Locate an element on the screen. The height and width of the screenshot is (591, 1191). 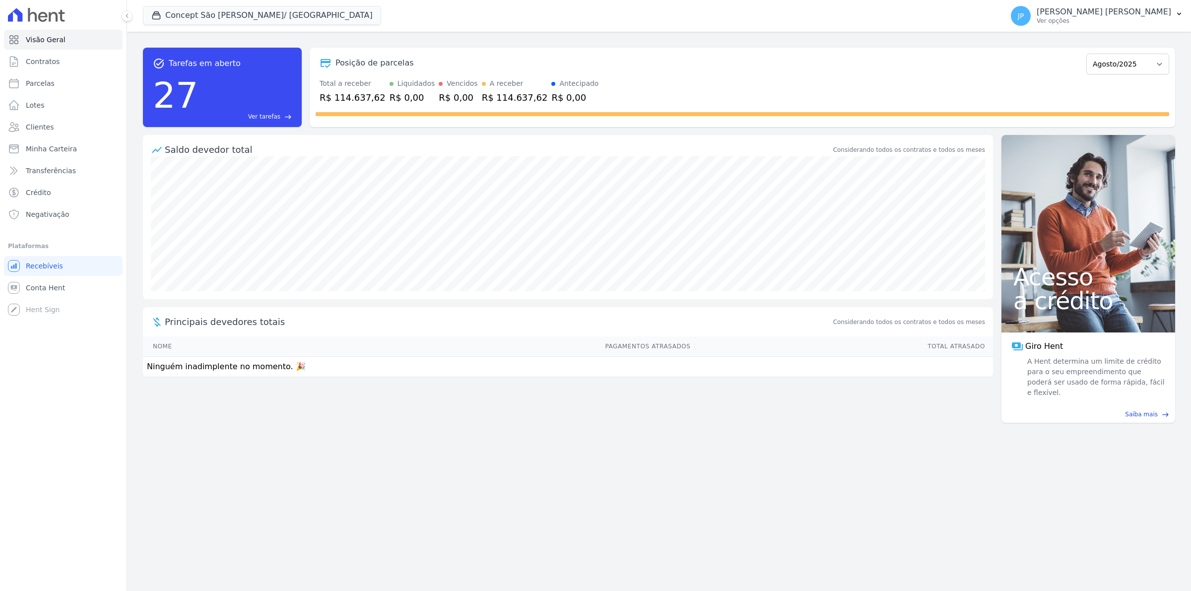
a: Saiba mais east is located at coordinates (1089, 415).